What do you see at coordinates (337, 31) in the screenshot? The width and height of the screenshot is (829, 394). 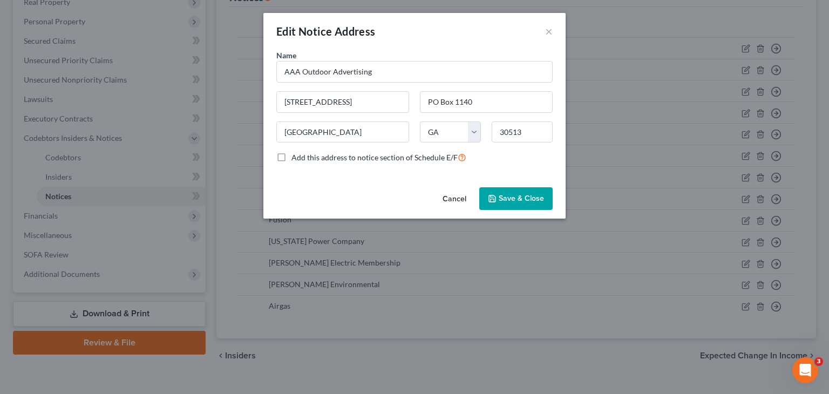 I see `span: Notice Address` at bounding box center [337, 31].